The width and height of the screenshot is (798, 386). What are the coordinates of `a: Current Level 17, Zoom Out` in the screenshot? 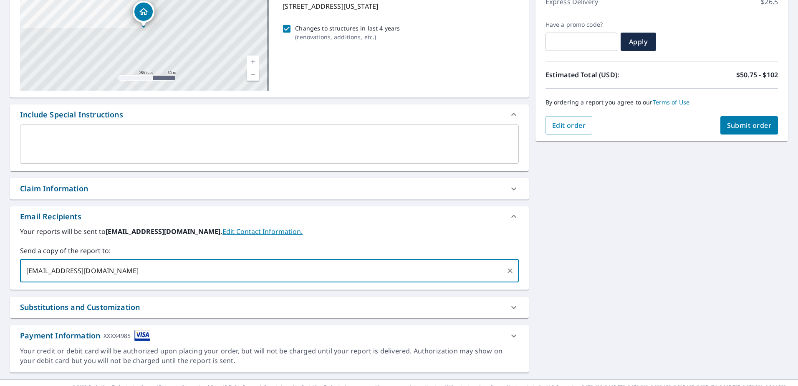 It's located at (253, 74).